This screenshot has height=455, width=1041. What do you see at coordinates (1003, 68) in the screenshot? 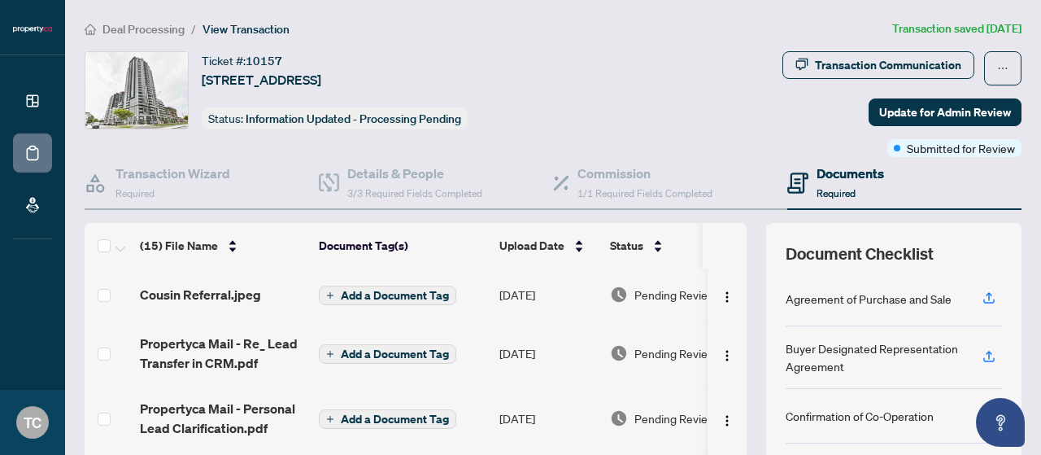
I see `span: ellipsis` at bounding box center [1003, 68].